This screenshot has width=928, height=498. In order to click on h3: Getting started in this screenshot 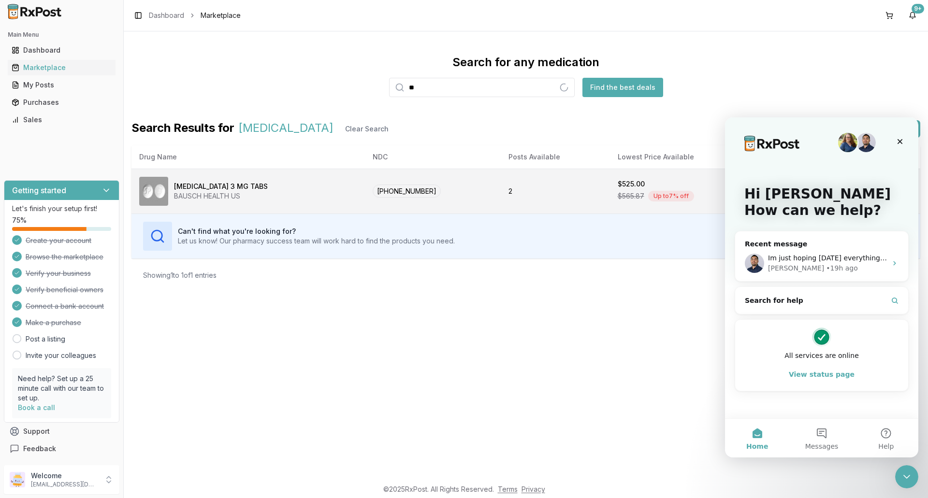, I will do `click(39, 191)`.